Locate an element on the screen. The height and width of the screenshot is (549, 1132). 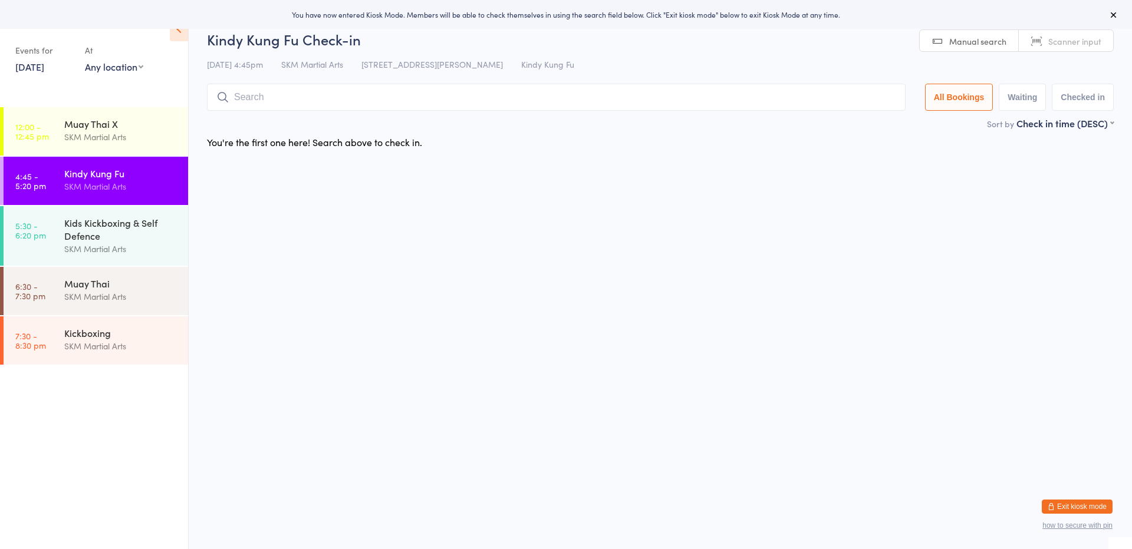
label: Sort by is located at coordinates (1000, 124).